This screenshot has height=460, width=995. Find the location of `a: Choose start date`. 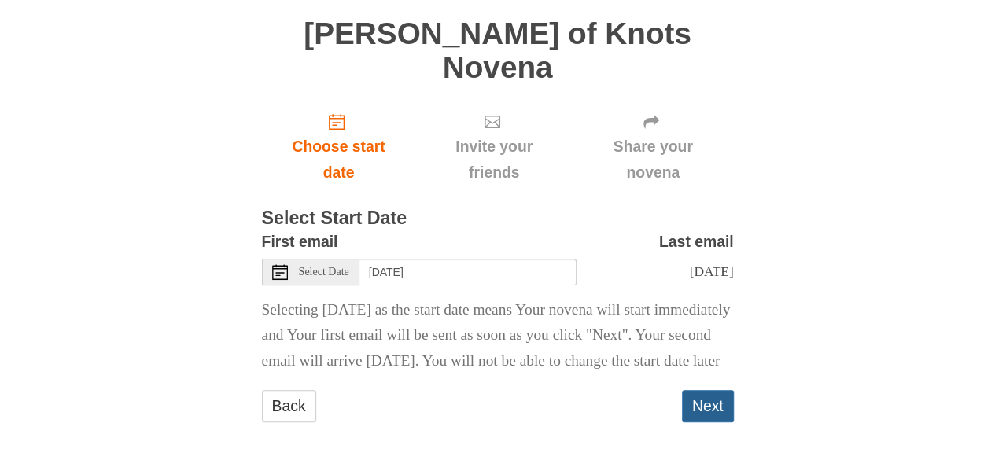

a: Choose start date is located at coordinates (339, 146).